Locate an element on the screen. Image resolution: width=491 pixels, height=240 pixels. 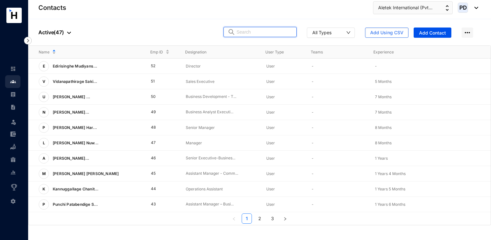
img: gratuity-unselected.a8c340787eea3cf492d7.svg is located at coordinates (13, 160).